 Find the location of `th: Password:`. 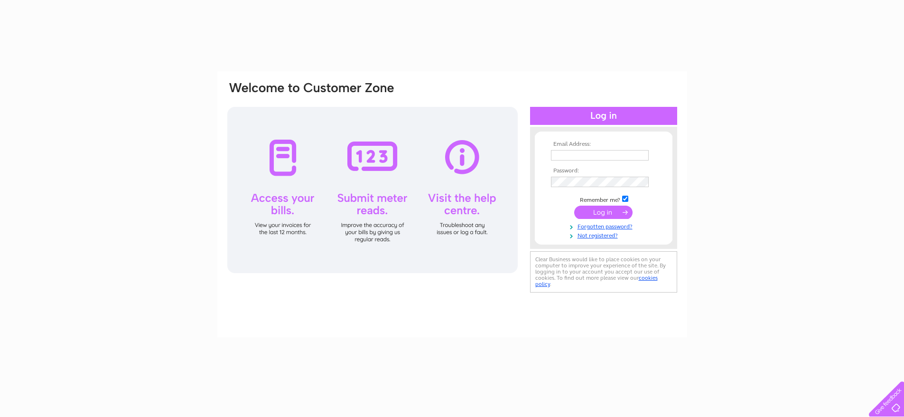

th: Password: is located at coordinates (603, 171).